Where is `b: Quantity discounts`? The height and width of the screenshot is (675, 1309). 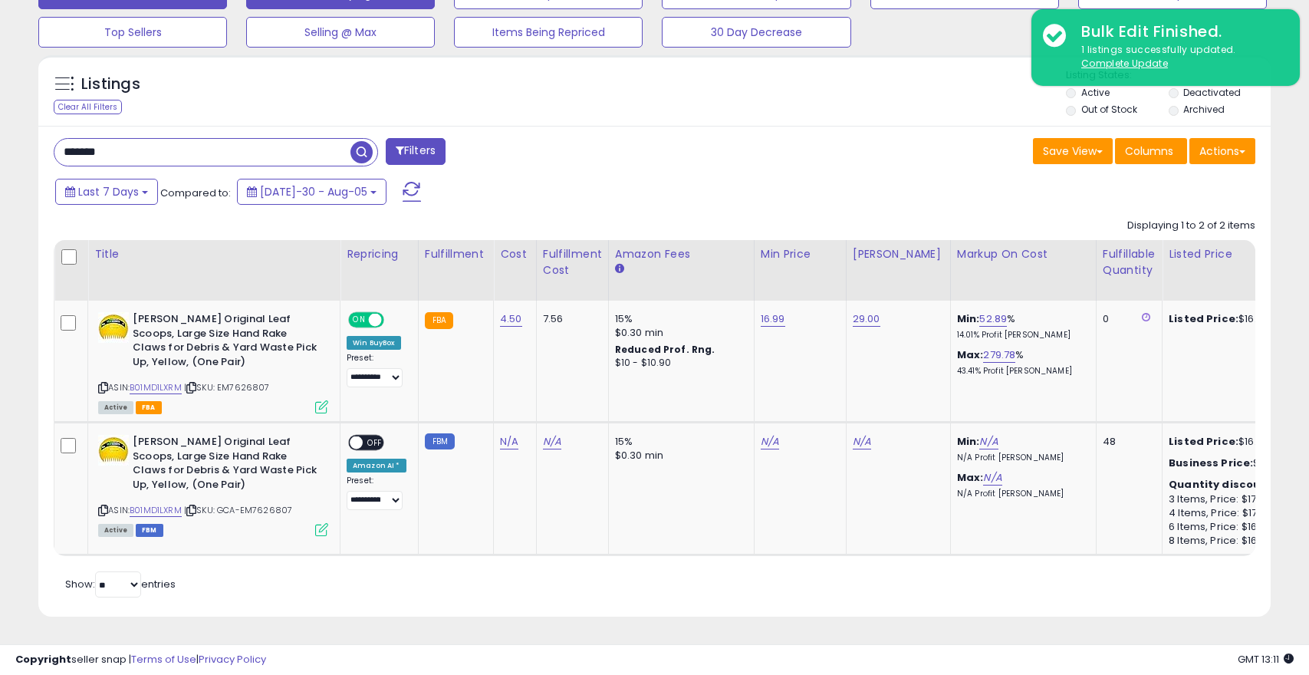 b: Quantity discounts is located at coordinates (1224, 484).